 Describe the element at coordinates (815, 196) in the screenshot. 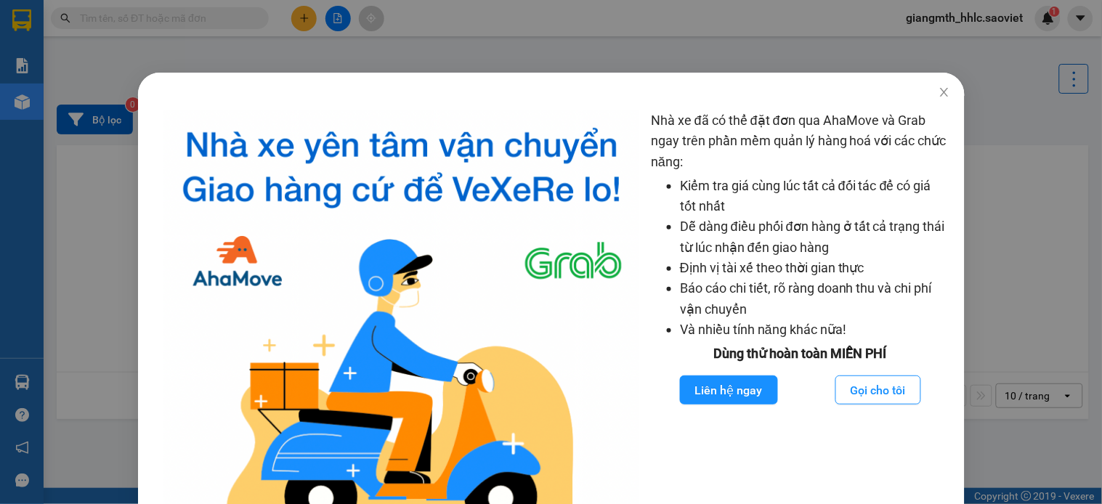

I see `li: Kiểm tra giá cùng lúc tất cả đối tác để có giá tốt nhất` at that location.